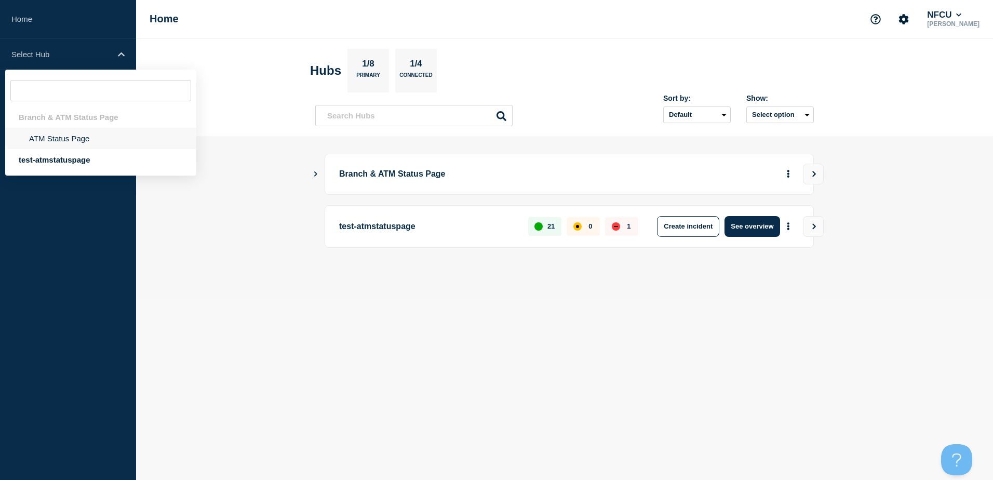 Image resolution: width=993 pixels, height=480 pixels. Describe the element at coordinates (697, 98) in the screenshot. I see `div: Sort by:` at that location.